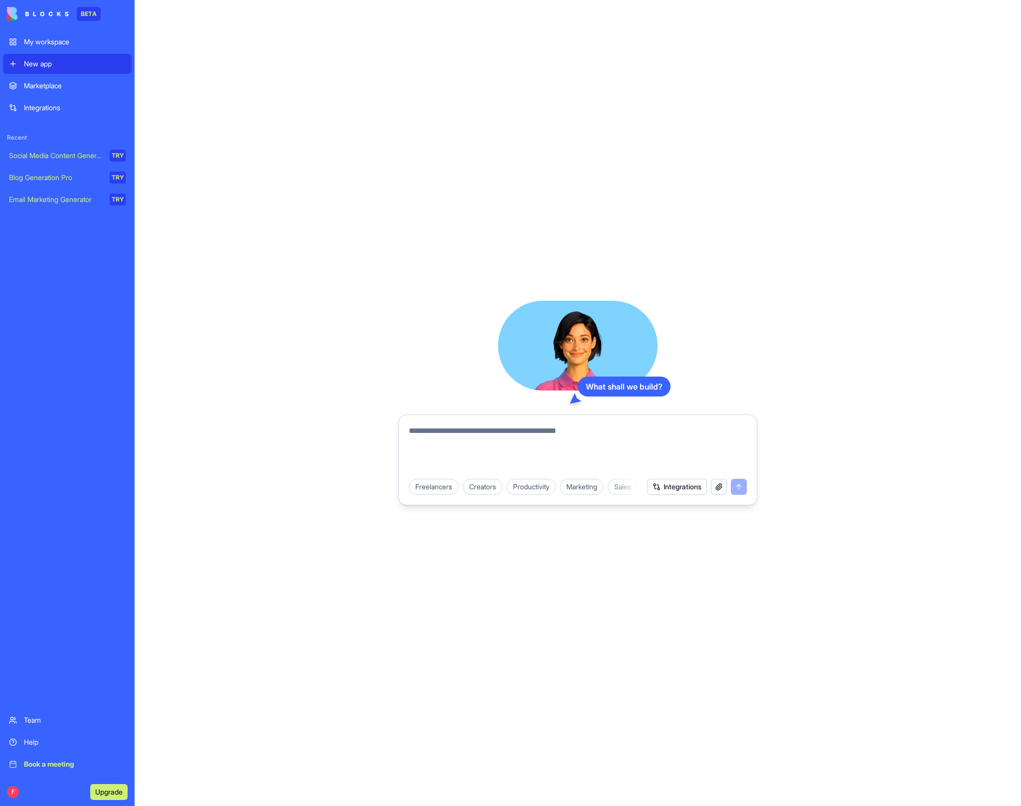 Image resolution: width=1021 pixels, height=806 pixels. What do you see at coordinates (67, 138) in the screenshot?
I see `span: Recent` at bounding box center [67, 138].